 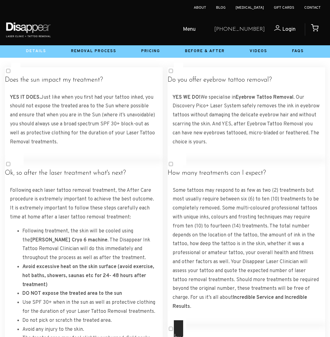 What do you see at coordinates (289, 29) in the screenshot?
I see `span: Login` at bounding box center [289, 29].